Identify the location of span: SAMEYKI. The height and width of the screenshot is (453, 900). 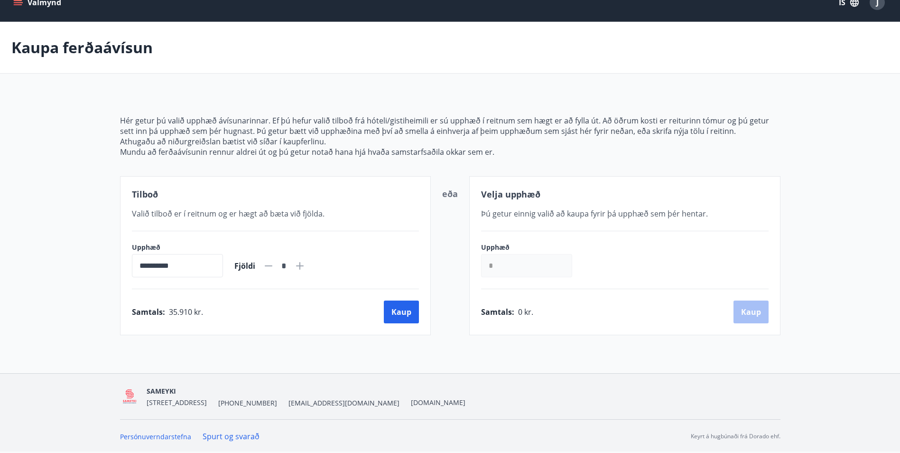
(161, 390).